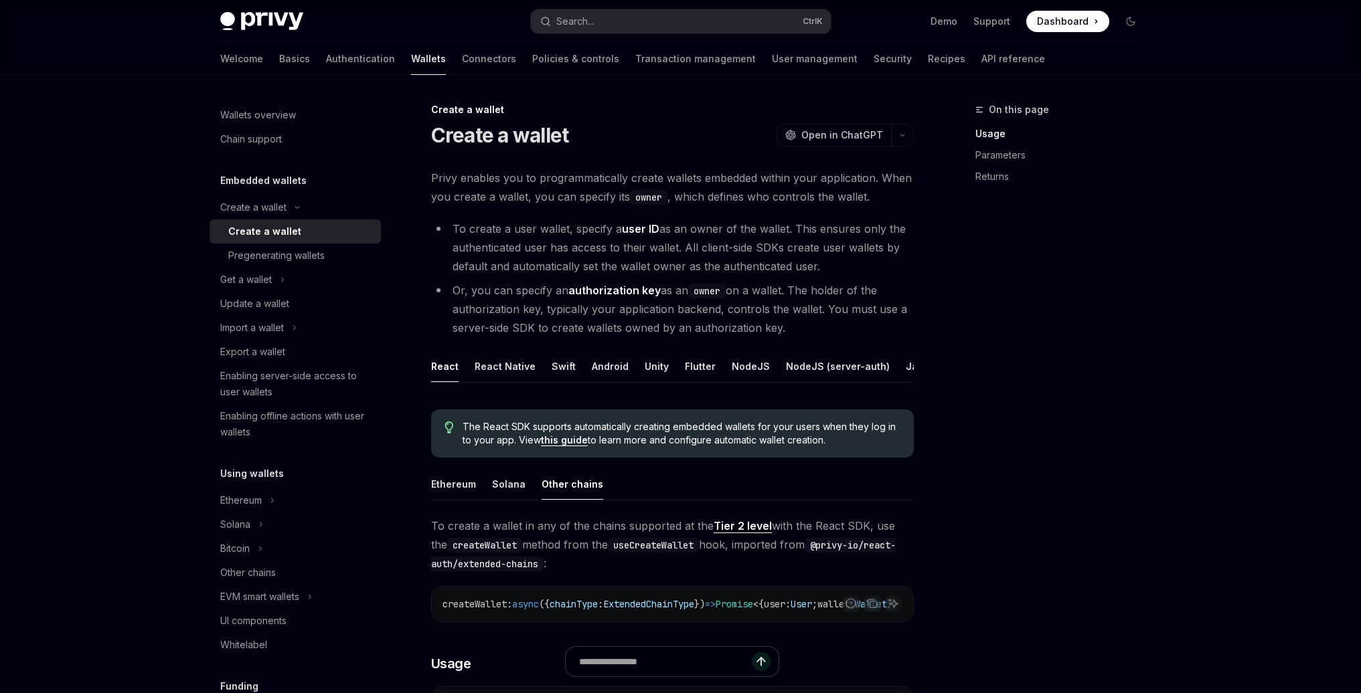 This screenshot has width=1361, height=693. Describe the element at coordinates (742, 526) in the screenshot. I see `a: Tier 2 level` at that location.